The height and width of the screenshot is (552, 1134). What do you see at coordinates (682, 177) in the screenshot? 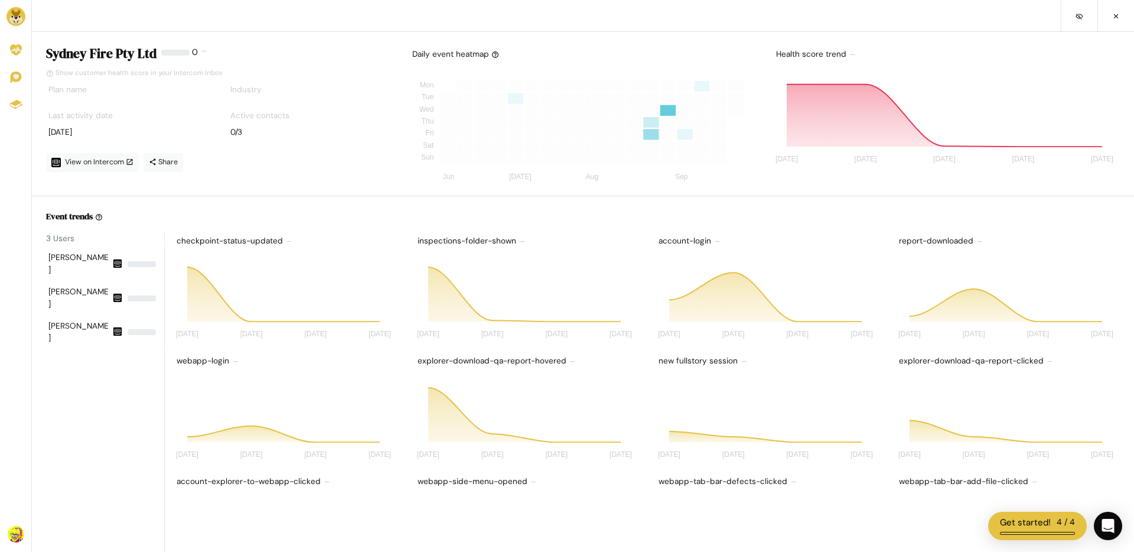
I see `tspan: Sep` at bounding box center [682, 177].